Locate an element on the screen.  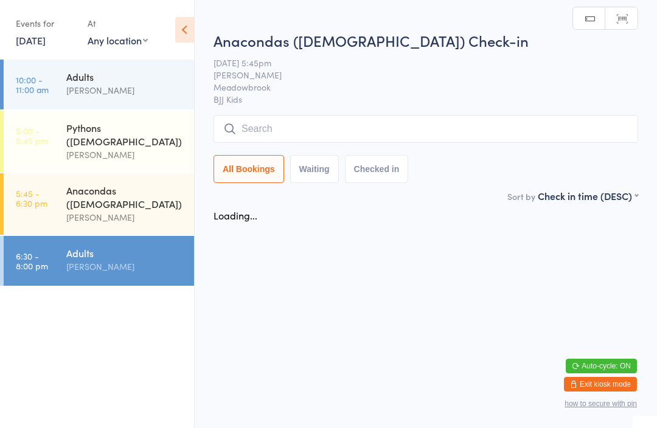
button: All Bookings is located at coordinates (249, 169).